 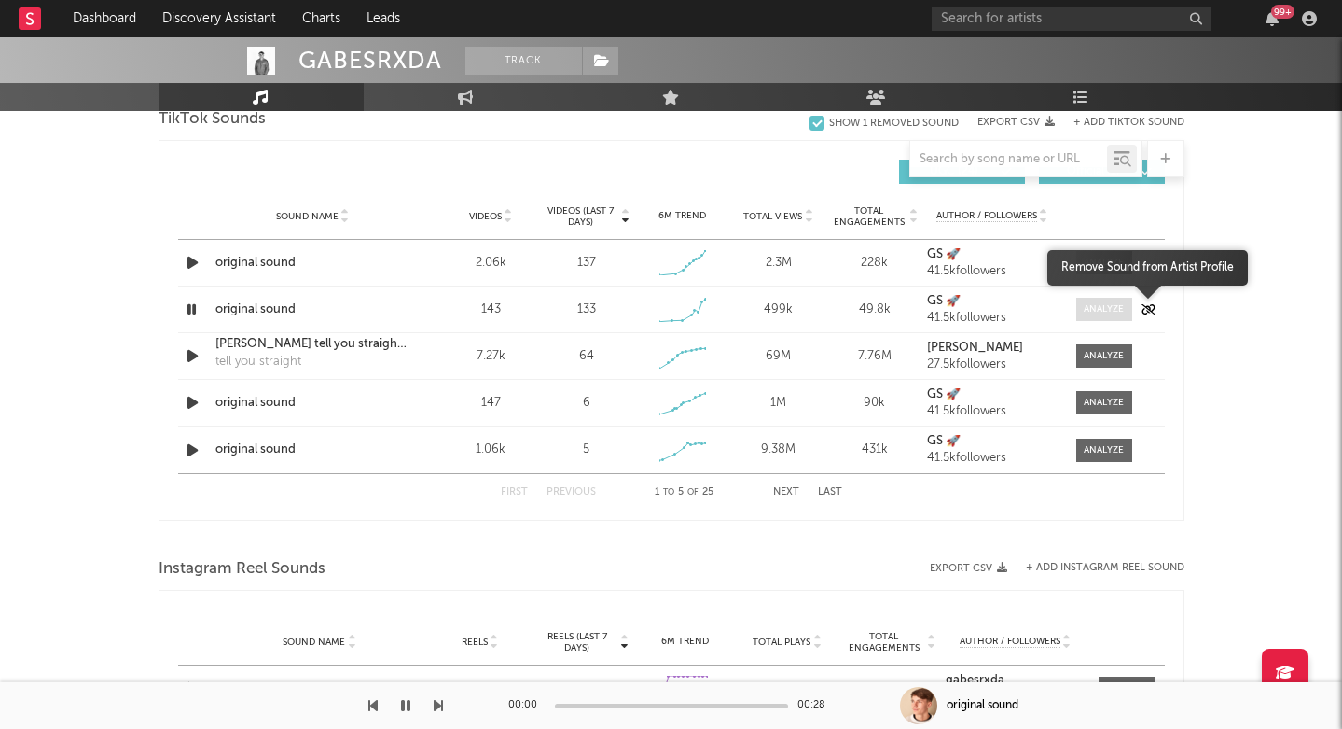 I want to click on div: 386, so click(x=890, y=688).